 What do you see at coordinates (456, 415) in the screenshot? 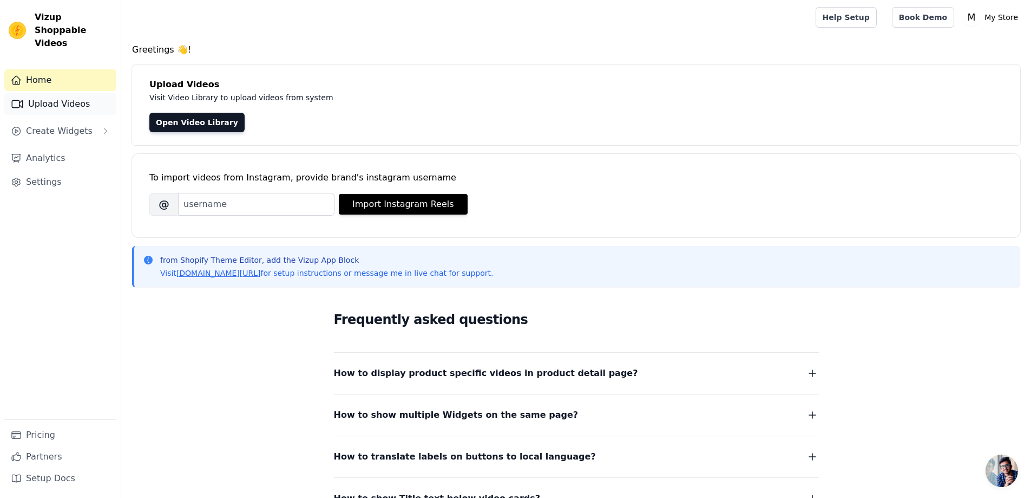
I see `span: How to show multiple Widgets on the same page?` at bounding box center [456, 415].